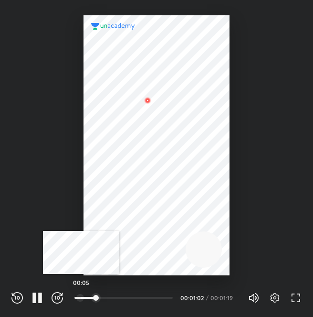 This screenshot has width=313, height=317. I want to click on div: 00:01:02, so click(193, 298).